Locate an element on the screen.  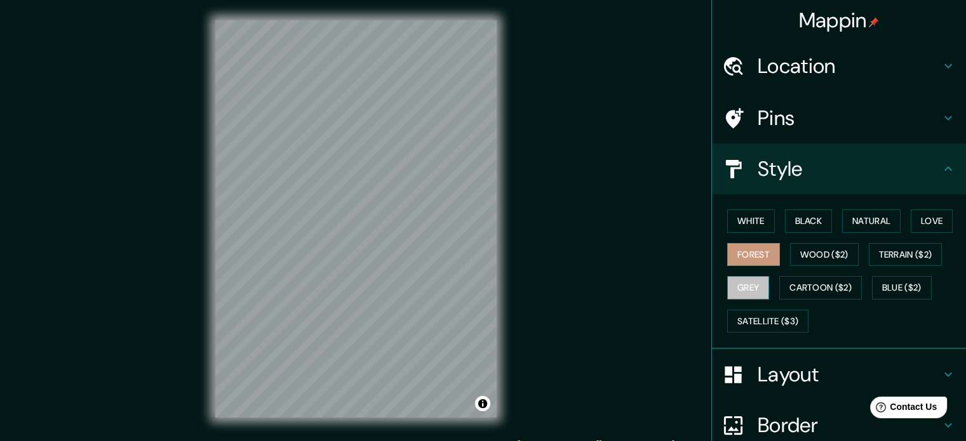
button: Wood ($2) is located at coordinates (824, 255).